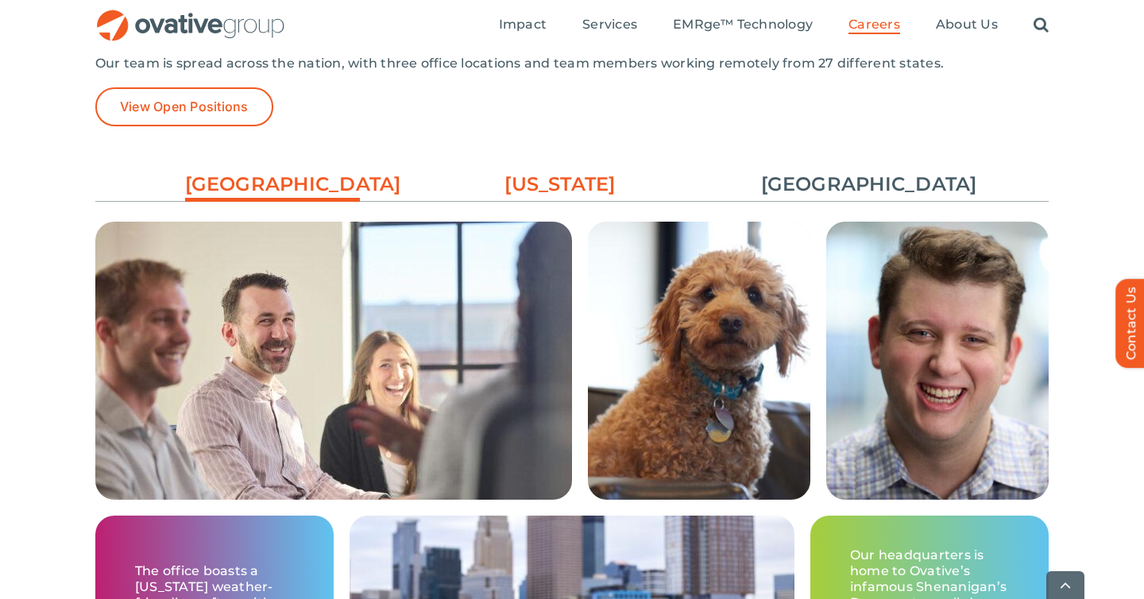 This screenshot has height=599, width=1144. Describe the element at coordinates (938, 361) in the screenshot. I see `img: Careers – Minneapolis Grid 3` at that location.